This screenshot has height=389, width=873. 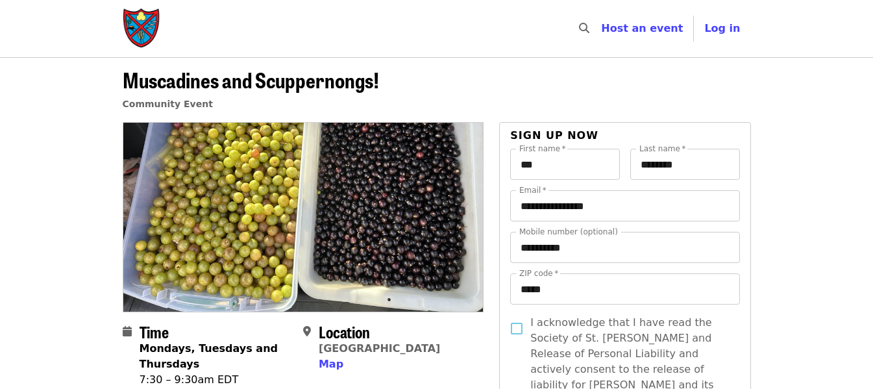 I want to click on span: Community Event, so click(x=168, y=104).